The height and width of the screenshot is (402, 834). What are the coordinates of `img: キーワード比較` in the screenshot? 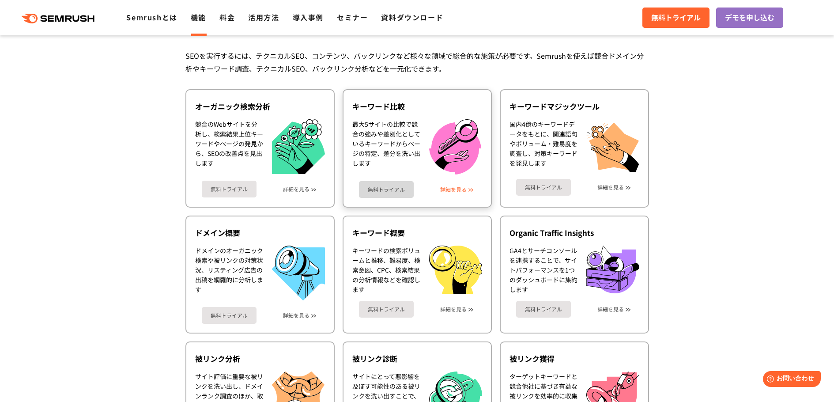 It's located at (455, 147).